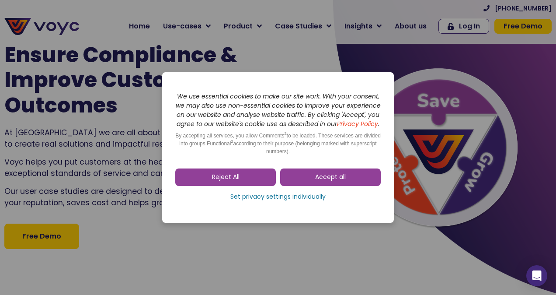 The image size is (556, 295). I want to click on span: Reject All, so click(225, 177).